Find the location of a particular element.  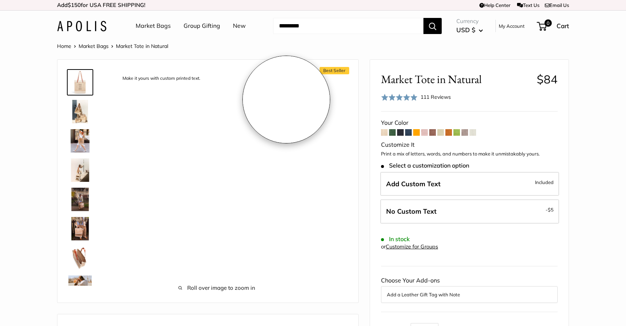

span: $84 is located at coordinates (547, 79).